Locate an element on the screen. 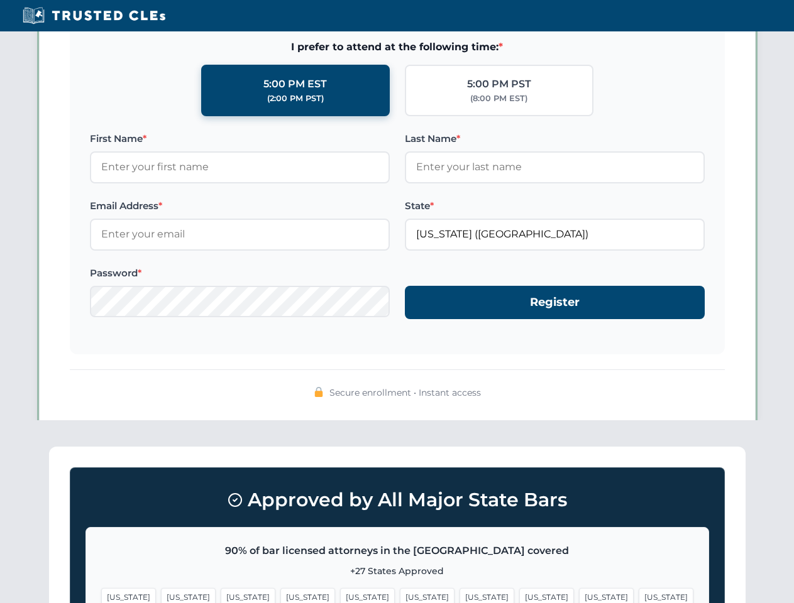  label: Email Address is located at coordinates (239, 206).